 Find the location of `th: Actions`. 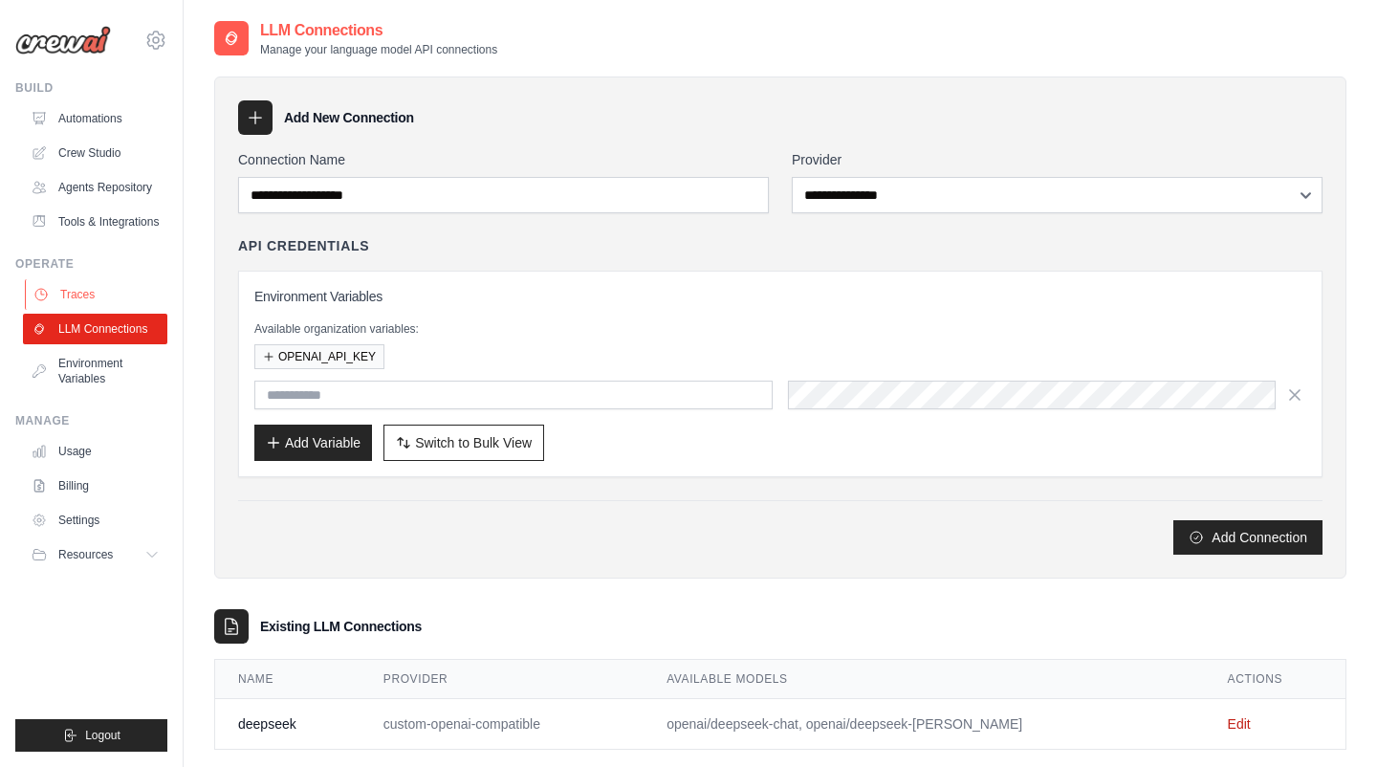

th: Actions is located at coordinates (1274, 679).